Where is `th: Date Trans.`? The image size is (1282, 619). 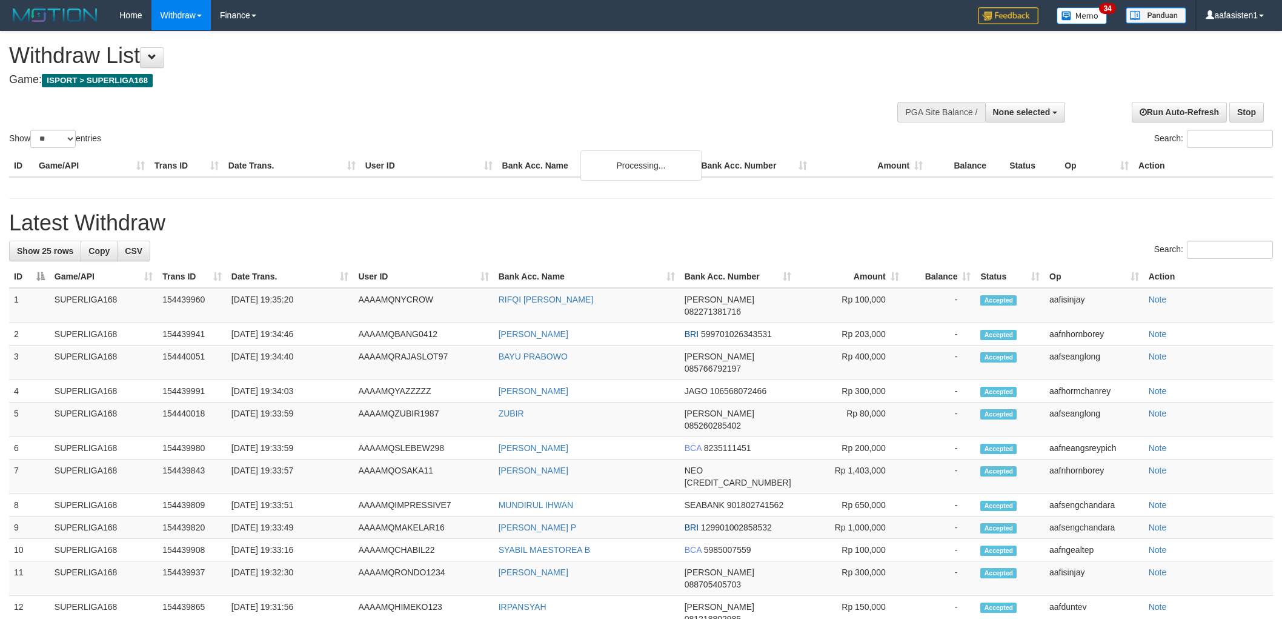 th: Date Trans. is located at coordinates (292, 165).